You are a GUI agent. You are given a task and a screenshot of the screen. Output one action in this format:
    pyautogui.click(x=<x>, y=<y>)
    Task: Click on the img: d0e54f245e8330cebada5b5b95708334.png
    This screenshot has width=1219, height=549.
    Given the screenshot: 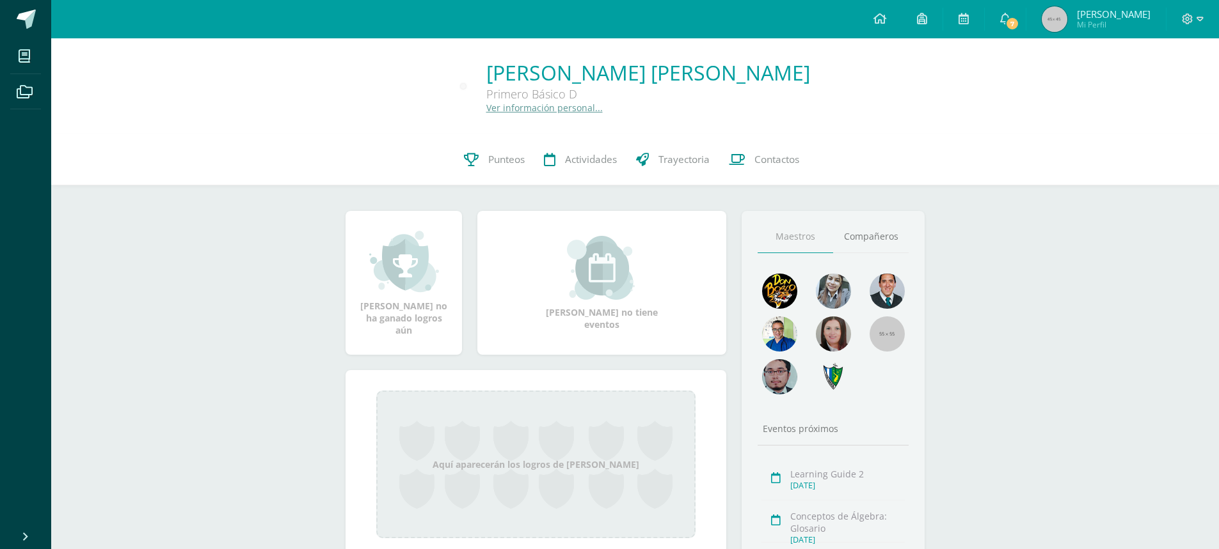 What is the action you would take?
    pyautogui.click(x=779, y=377)
    